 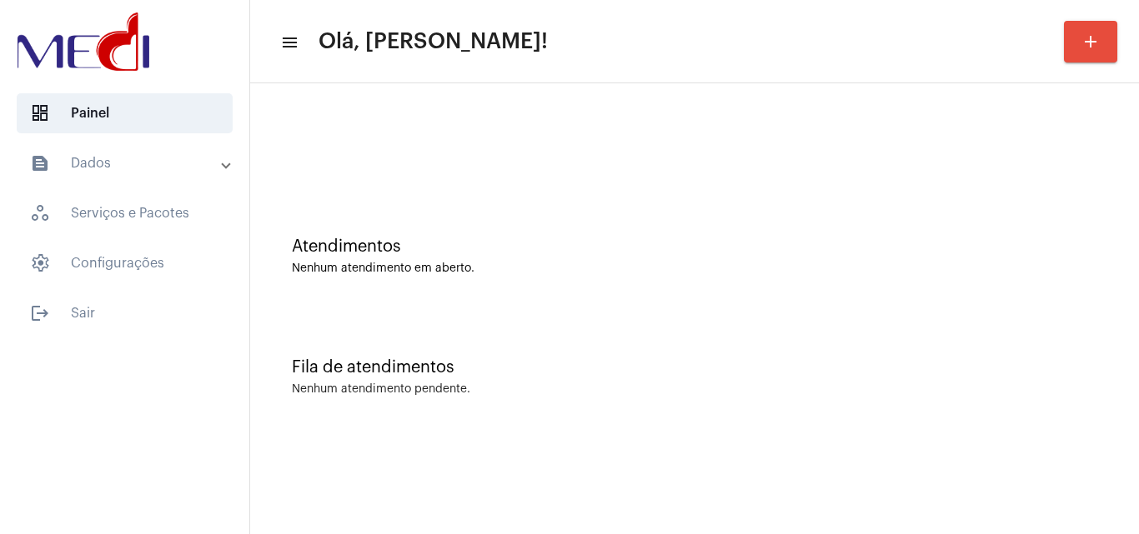 What do you see at coordinates (83, 42) in the screenshot?
I see `img: d3a1b5fa-500b-b90f-5a1c-719c20e9830b.png` at bounding box center [83, 42].